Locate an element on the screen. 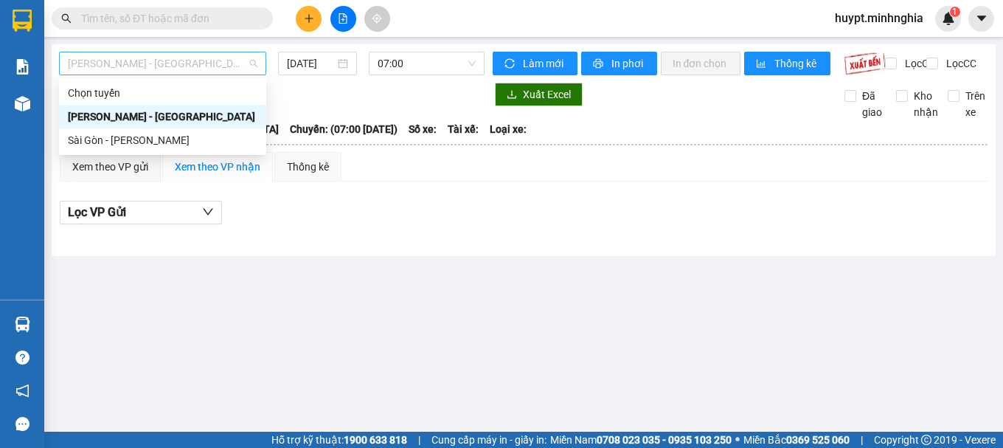  span: Loại xe: is located at coordinates (508, 129).